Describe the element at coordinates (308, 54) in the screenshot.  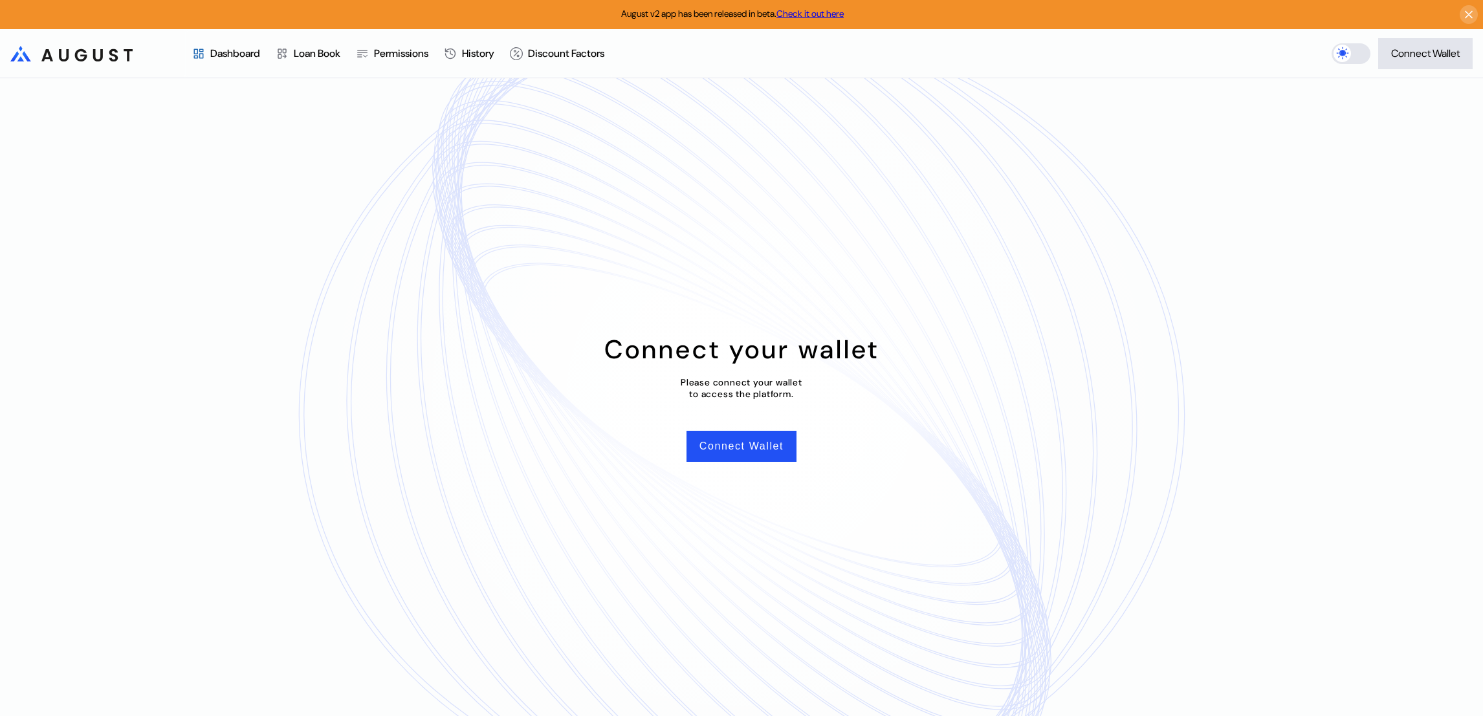
I see `a: Loan Book` at that location.